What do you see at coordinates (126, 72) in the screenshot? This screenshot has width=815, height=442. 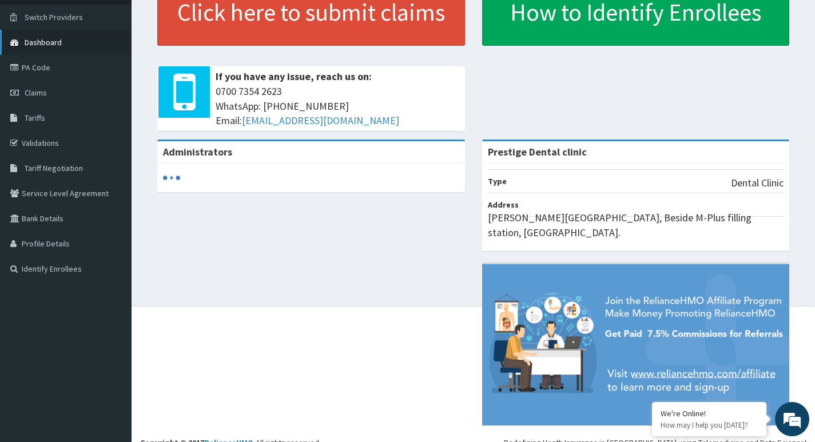 I see `div: Chat with us now` at bounding box center [126, 72].